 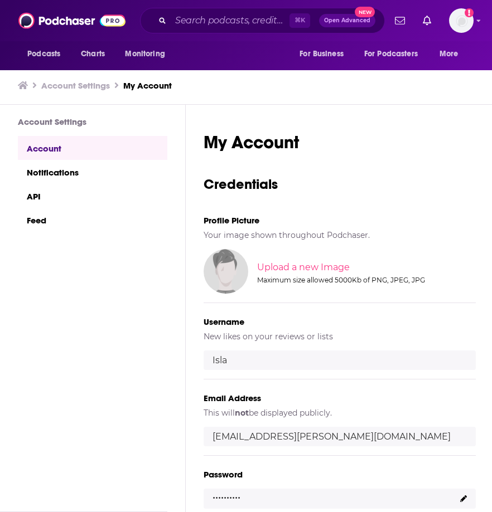 I want to click on div: Maximum size allowed 5000Kb of PNG, JPEG, JPG, so click(x=365, y=280).